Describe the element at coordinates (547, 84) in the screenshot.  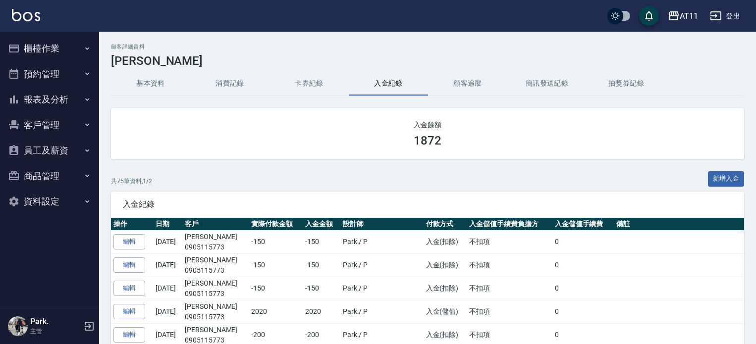
I see `button: 簡訊發送紀錄` at that location.